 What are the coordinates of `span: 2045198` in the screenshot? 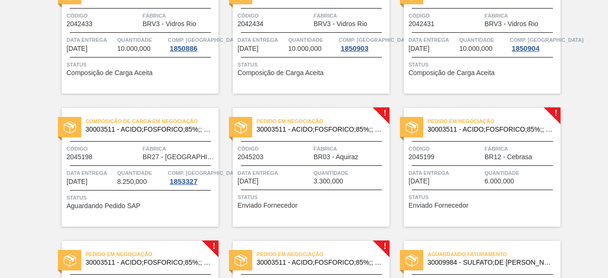 It's located at (79, 157).